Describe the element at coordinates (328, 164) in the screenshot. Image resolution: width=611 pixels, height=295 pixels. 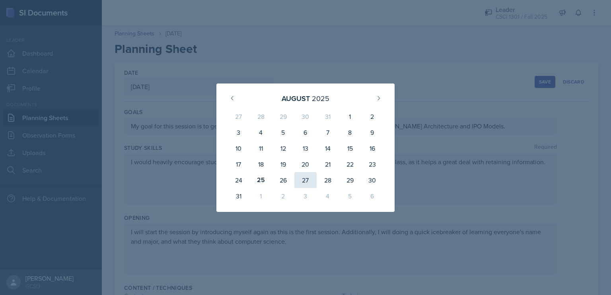
I see `div: 21` at that location.